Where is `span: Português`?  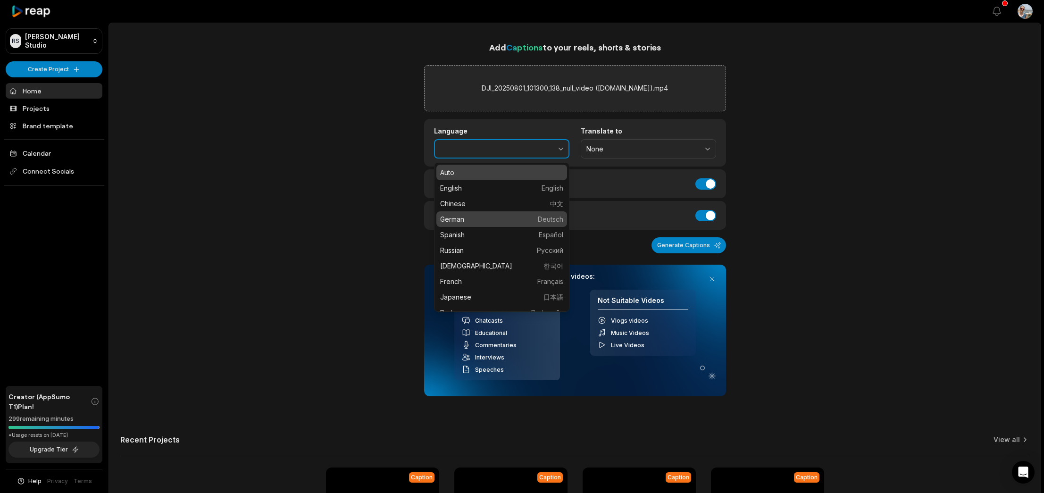 span: Português is located at coordinates (547, 312).